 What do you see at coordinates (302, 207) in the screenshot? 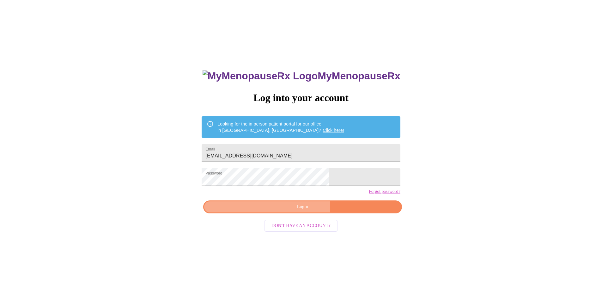
I see `button: Login` at bounding box center [302, 207].